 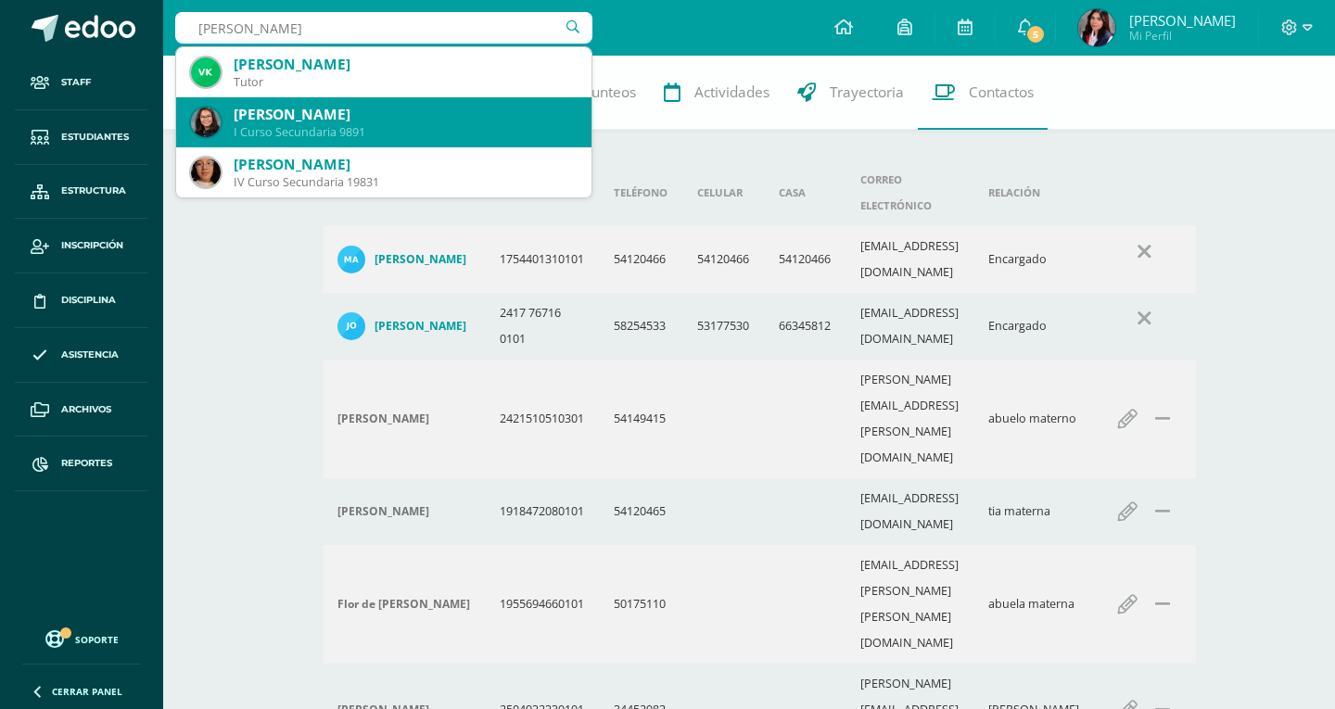 I want to click on span: 5, so click(x=1036, y=34).